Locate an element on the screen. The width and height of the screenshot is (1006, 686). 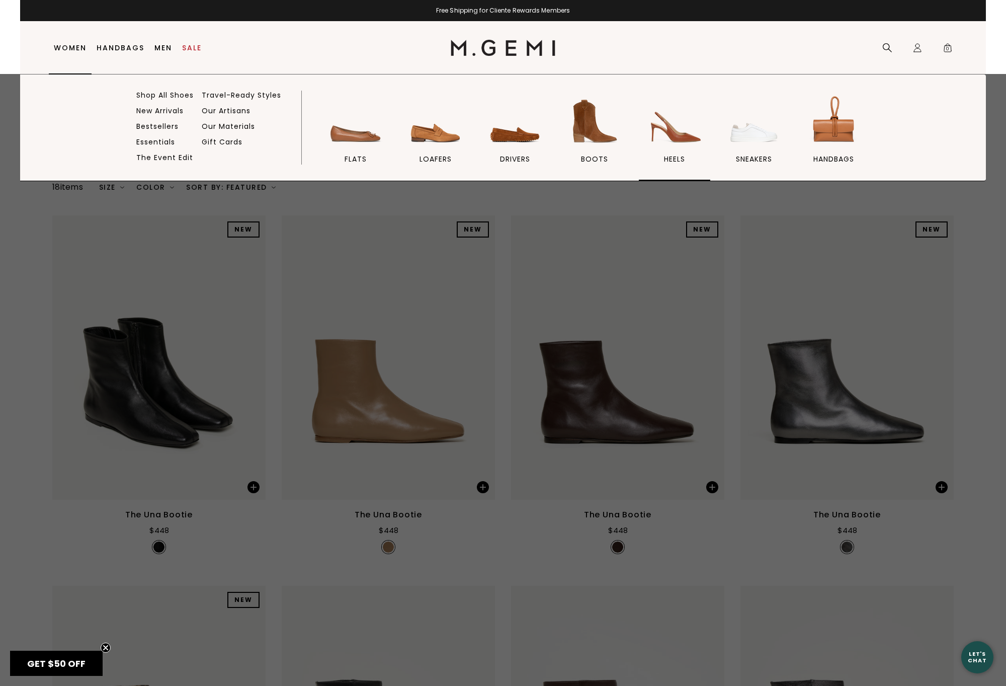
a: heels is located at coordinates (675, 137).